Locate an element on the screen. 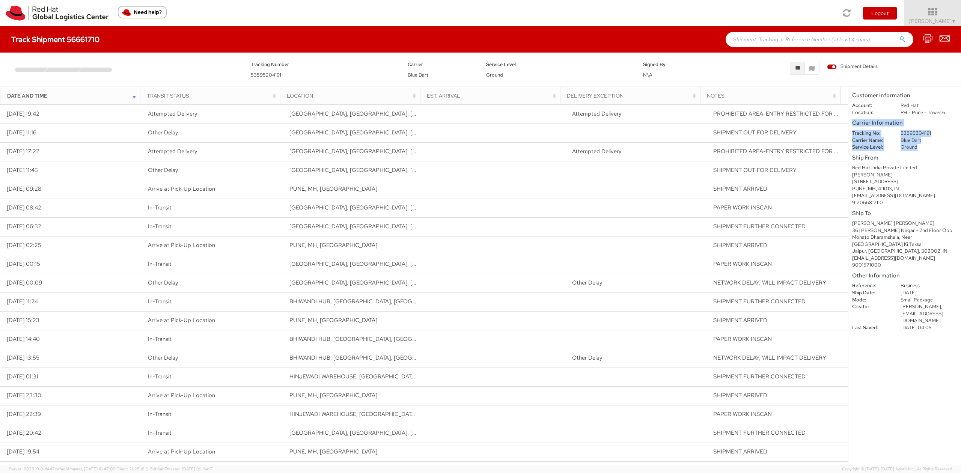  div: Delivery Exception is located at coordinates (632, 96).